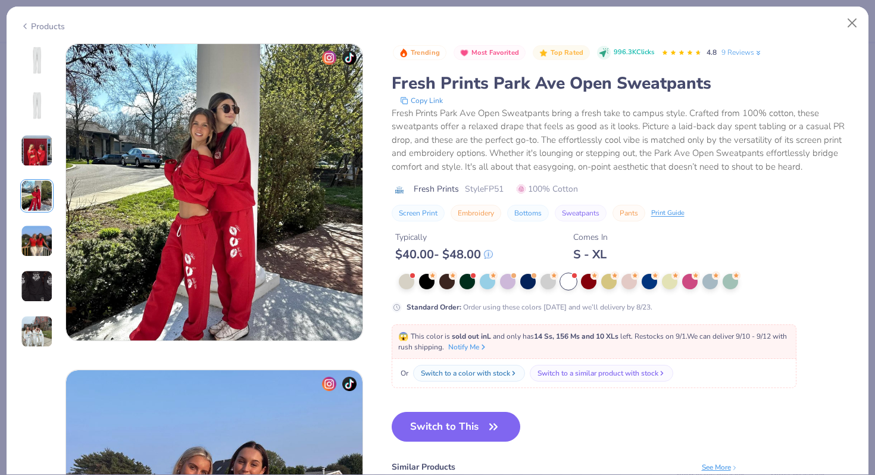 Image resolution: width=875 pixels, height=475 pixels. What do you see at coordinates (418, 213) in the screenshot?
I see `button: Screen Print` at bounding box center [418, 213].